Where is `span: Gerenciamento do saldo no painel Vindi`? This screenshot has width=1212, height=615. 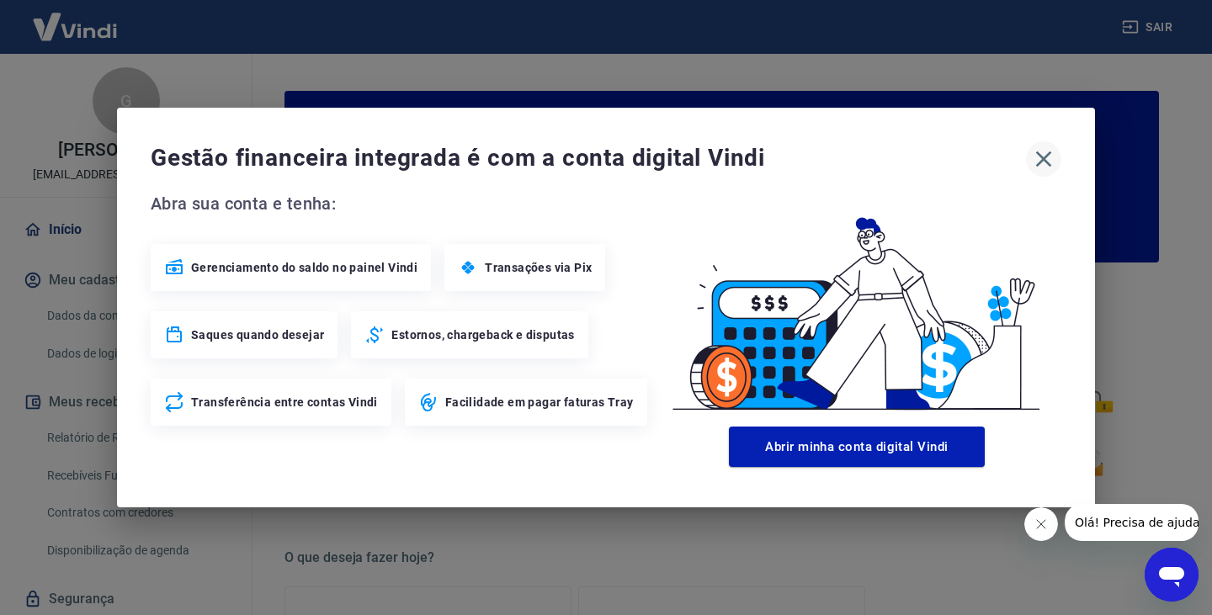 span: Gerenciamento do saldo no painel Vindi is located at coordinates (304, 268).